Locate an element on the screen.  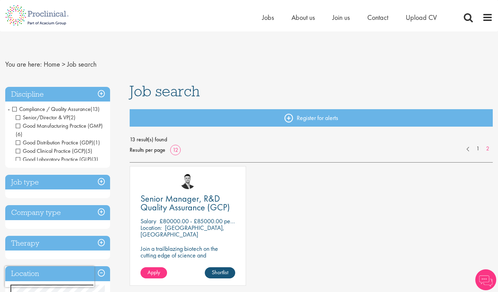
a: Jobs is located at coordinates (268, 17).